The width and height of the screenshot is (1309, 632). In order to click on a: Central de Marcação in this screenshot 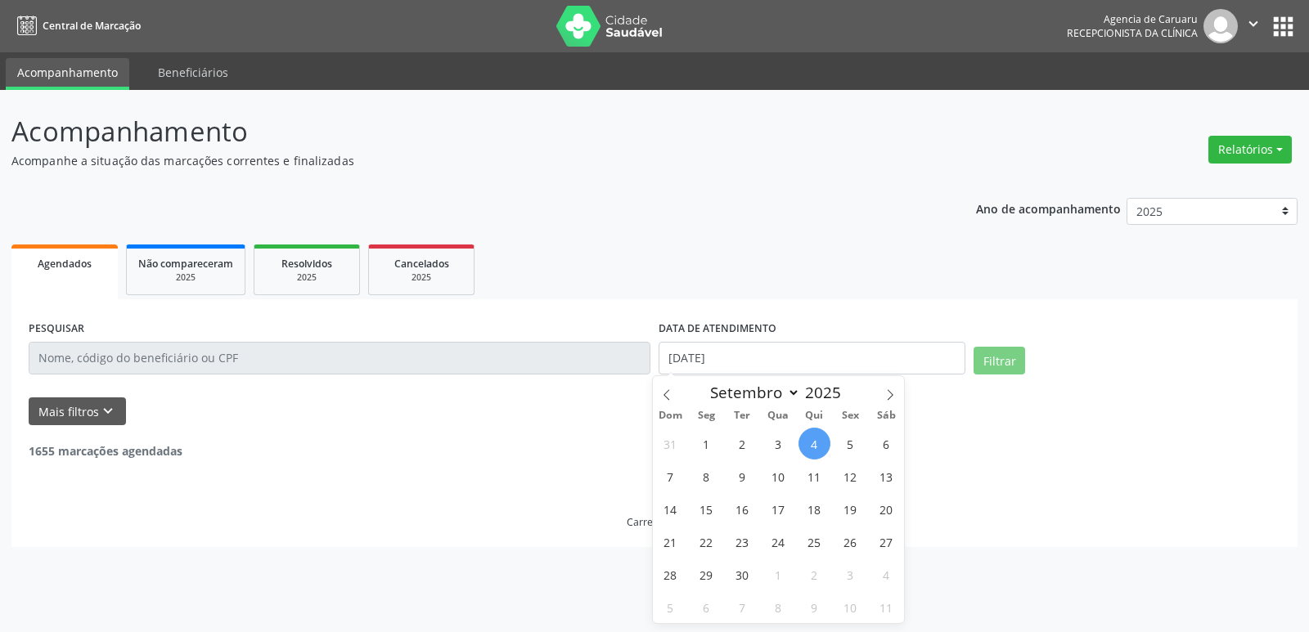, I will do `click(76, 25)`.